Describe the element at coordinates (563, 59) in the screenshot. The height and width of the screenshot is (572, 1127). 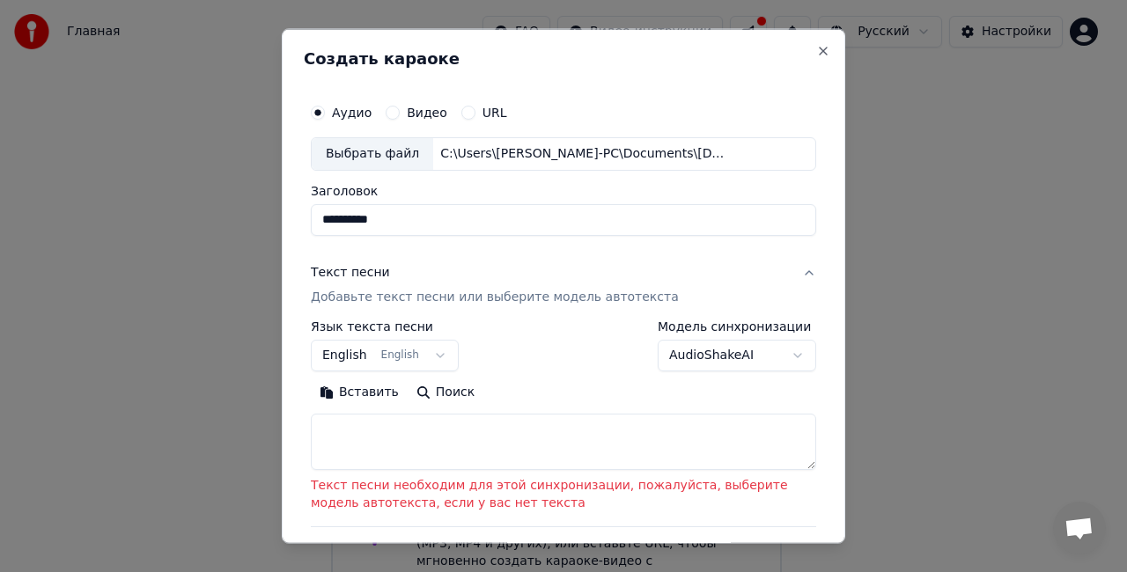
I see `h2: Создать караоке` at that location.